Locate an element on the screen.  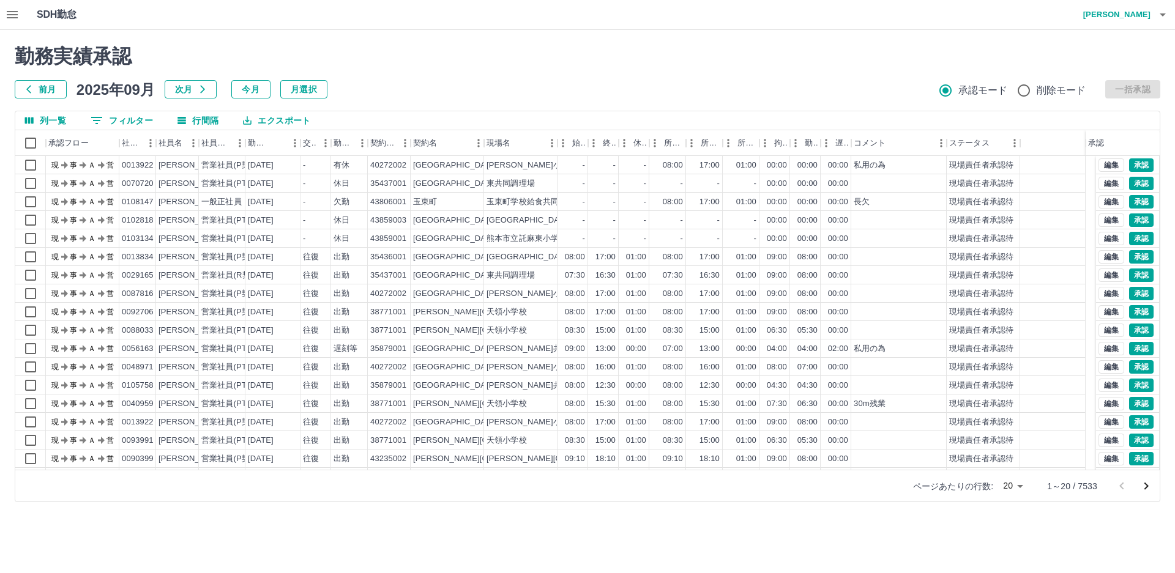
div: 一般正社員 is located at coordinates (221, 202).